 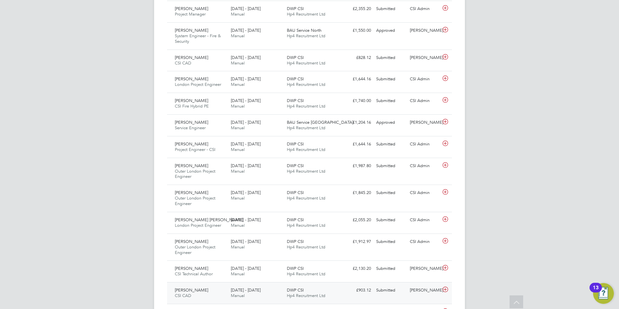 What do you see at coordinates (357, 101) in the screenshot?
I see `div: £1,740.00` at bounding box center [357, 101].